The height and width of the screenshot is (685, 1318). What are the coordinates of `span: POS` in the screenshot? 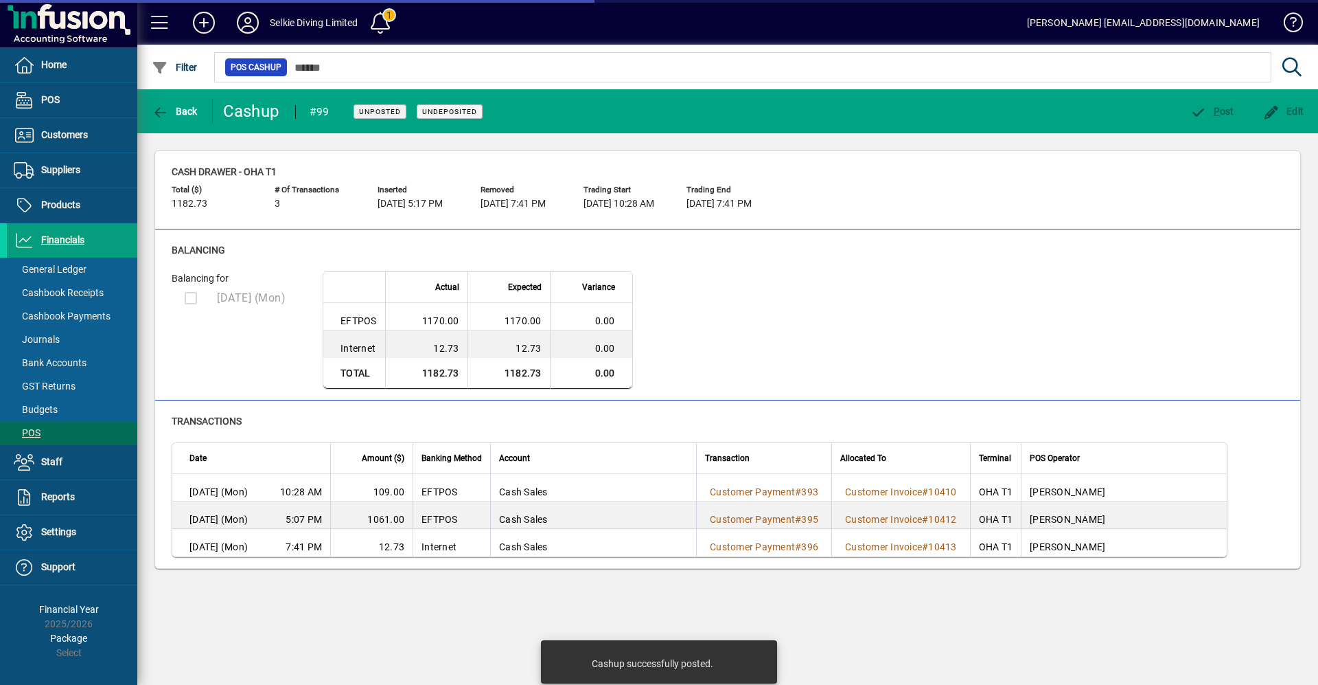 It's located at (27, 433).